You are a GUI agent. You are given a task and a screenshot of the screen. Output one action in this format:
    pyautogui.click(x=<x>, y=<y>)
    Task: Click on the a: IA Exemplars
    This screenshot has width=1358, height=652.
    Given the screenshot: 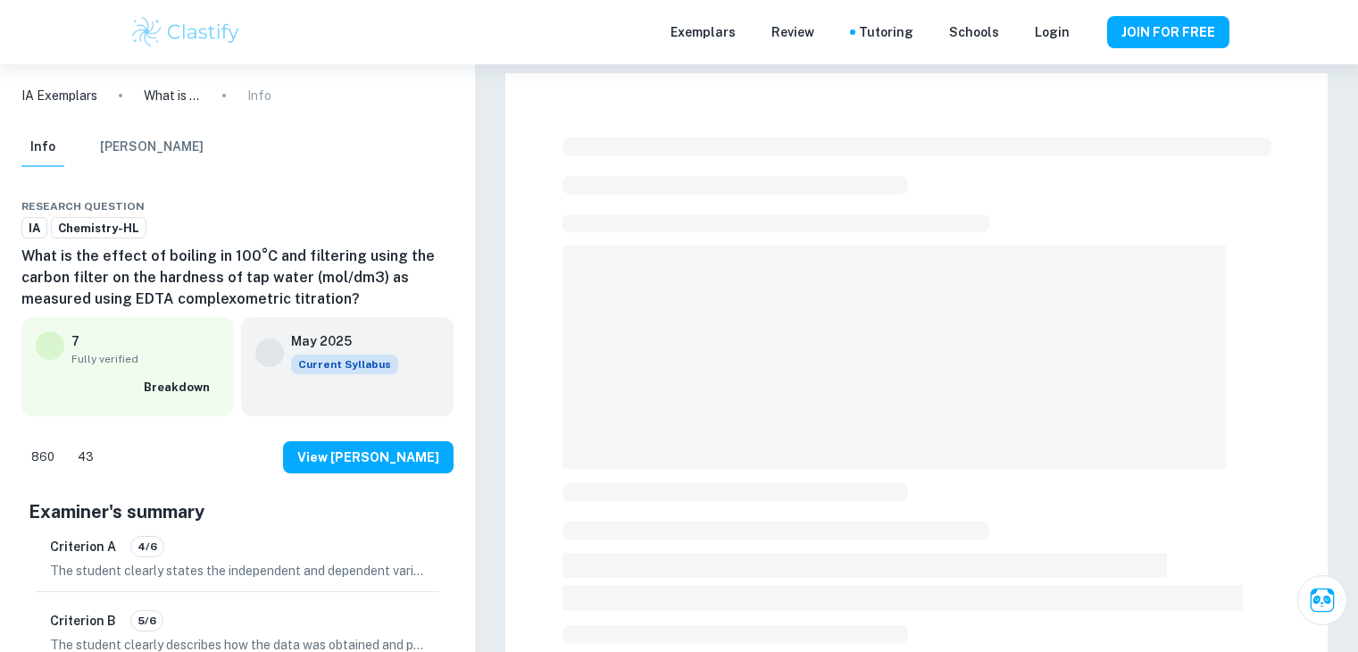 What is the action you would take?
    pyautogui.click(x=59, y=96)
    